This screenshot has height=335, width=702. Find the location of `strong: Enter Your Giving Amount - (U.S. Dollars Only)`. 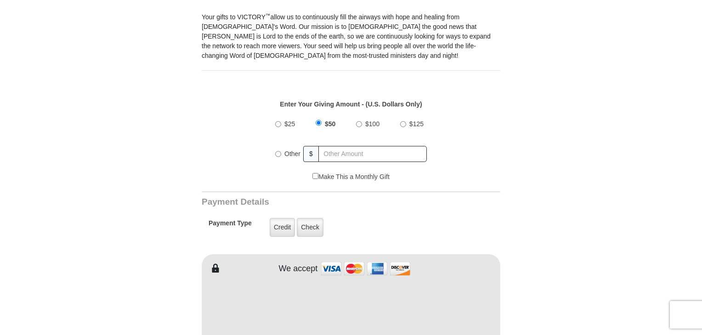

strong: Enter Your Giving Amount - (U.S. Dollars Only) is located at coordinates (350, 104).